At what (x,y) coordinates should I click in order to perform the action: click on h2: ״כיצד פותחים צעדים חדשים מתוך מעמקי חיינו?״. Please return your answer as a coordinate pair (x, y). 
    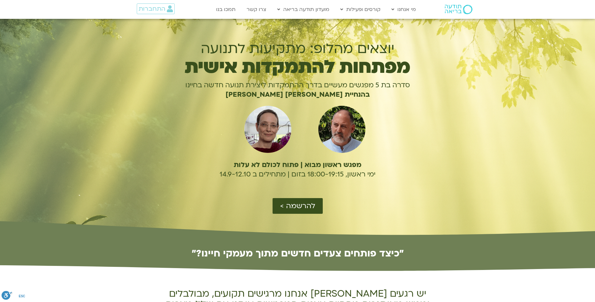
    Looking at the image, I should click on (298, 253).